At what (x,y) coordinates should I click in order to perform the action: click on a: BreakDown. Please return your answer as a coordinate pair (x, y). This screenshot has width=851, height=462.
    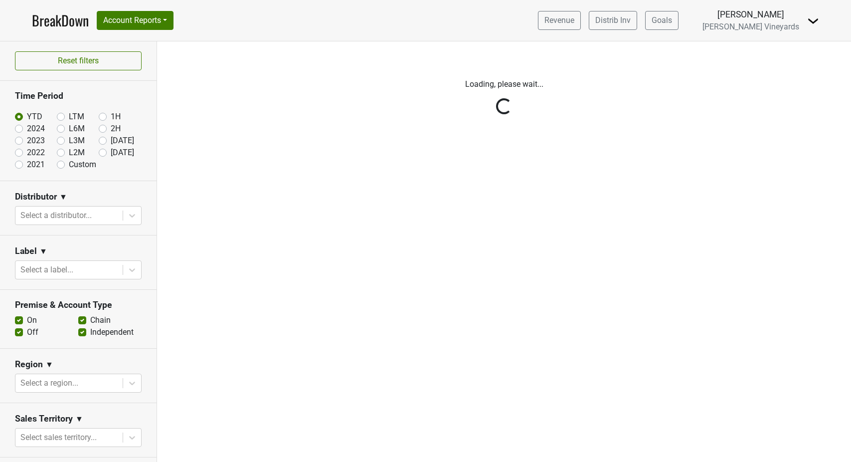
    Looking at the image, I should click on (60, 20).